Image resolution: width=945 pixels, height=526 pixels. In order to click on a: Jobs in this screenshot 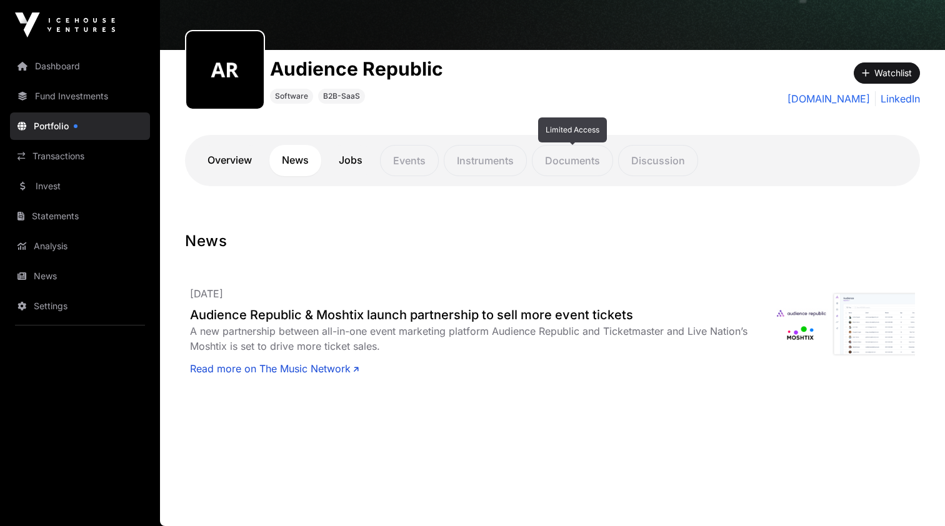, I will do `click(351, 161)`.